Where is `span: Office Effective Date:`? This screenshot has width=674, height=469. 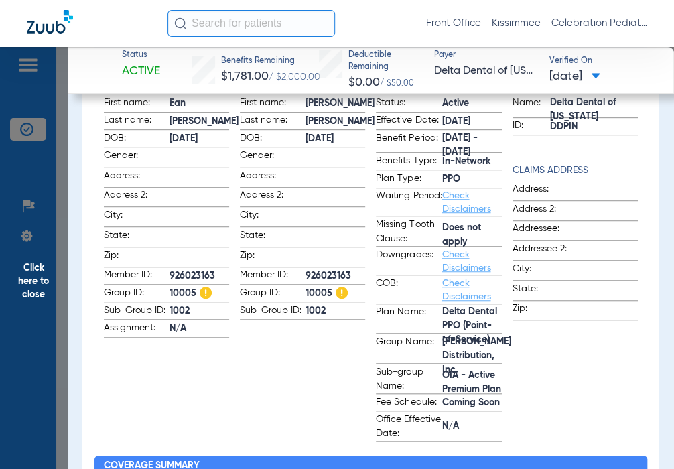
span: Office Effective Date: is located at coordinates (409, 427).